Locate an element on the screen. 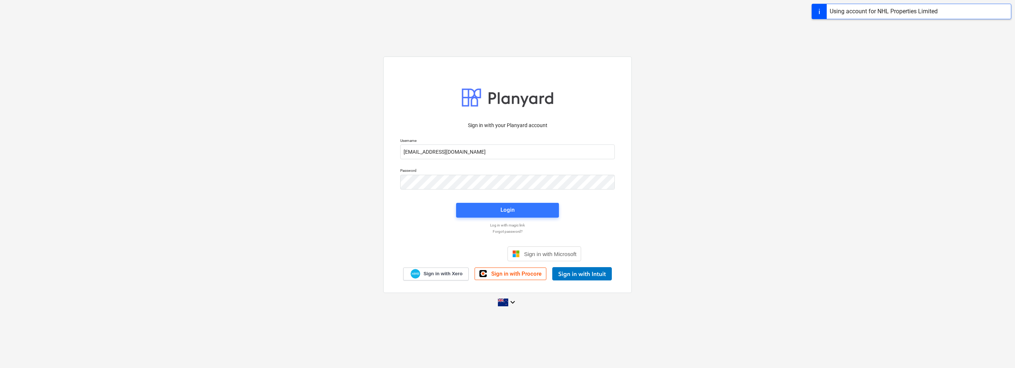 This screenshot has height=368, width=1015. input: Username is located at coordinates (507, 152).